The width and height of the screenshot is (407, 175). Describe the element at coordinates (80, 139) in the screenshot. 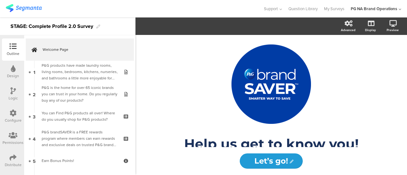

I see `a: 4 P&G brandSAVER is a FREE rewards program where members can earn rewards and exclusive deals on ...` at that location.